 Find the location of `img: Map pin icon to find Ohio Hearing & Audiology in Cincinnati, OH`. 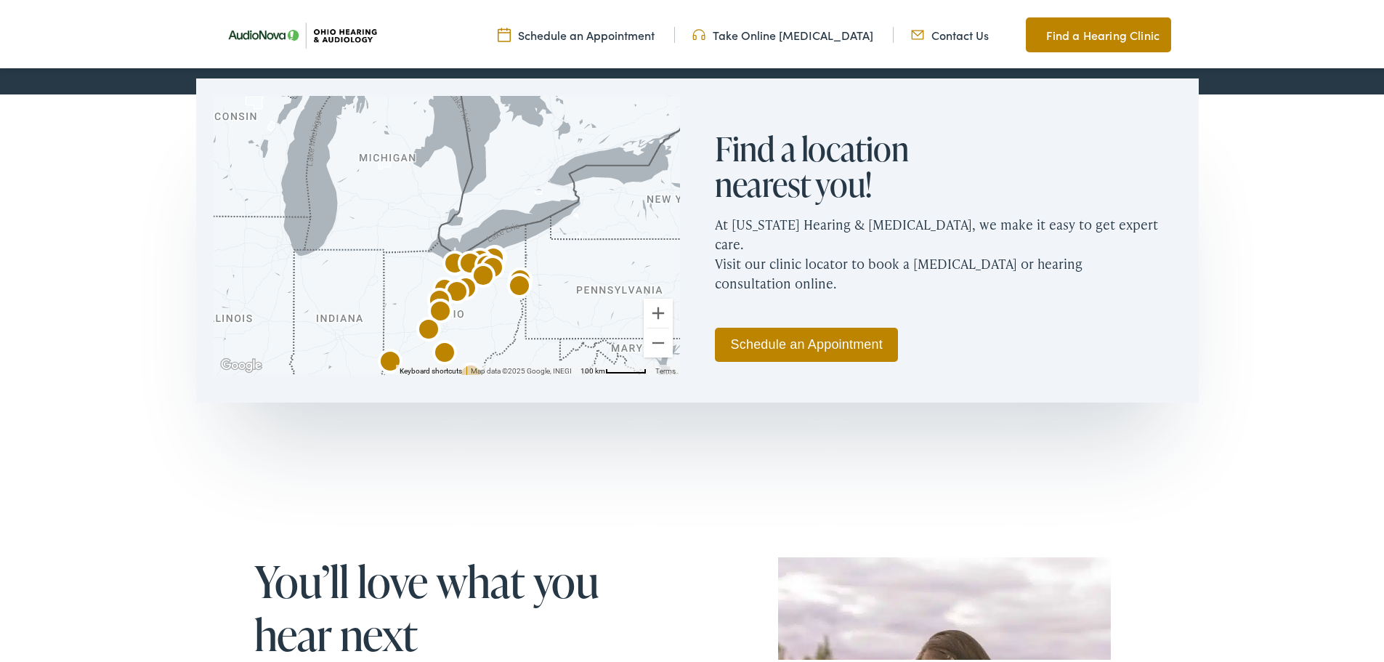

img: Map pin icon to find Ohio Hearing & Audiology in Cincinnati, OH is located at coordinates (1032, 32).